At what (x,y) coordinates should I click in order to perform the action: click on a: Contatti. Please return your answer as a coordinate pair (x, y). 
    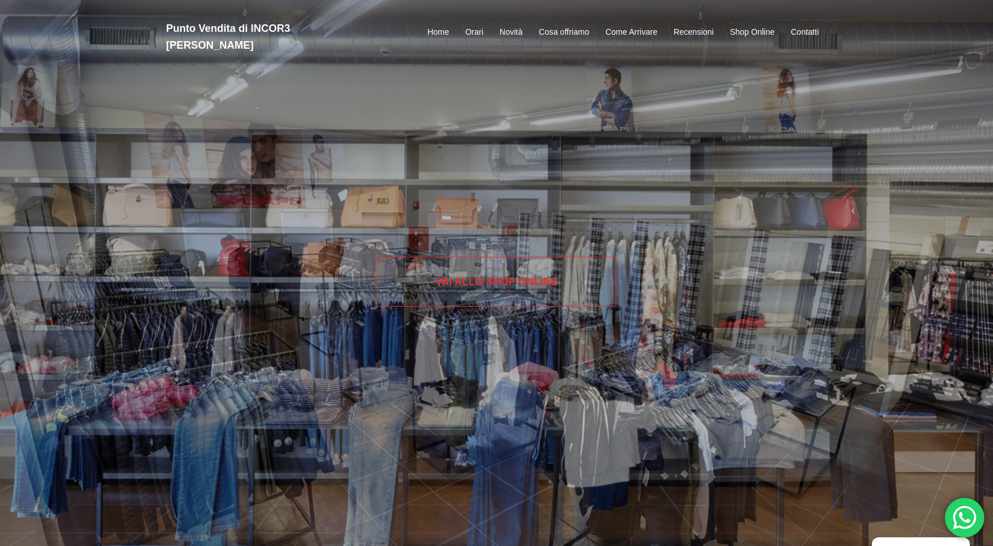
    Looking at the image, I should click on (804, 32).